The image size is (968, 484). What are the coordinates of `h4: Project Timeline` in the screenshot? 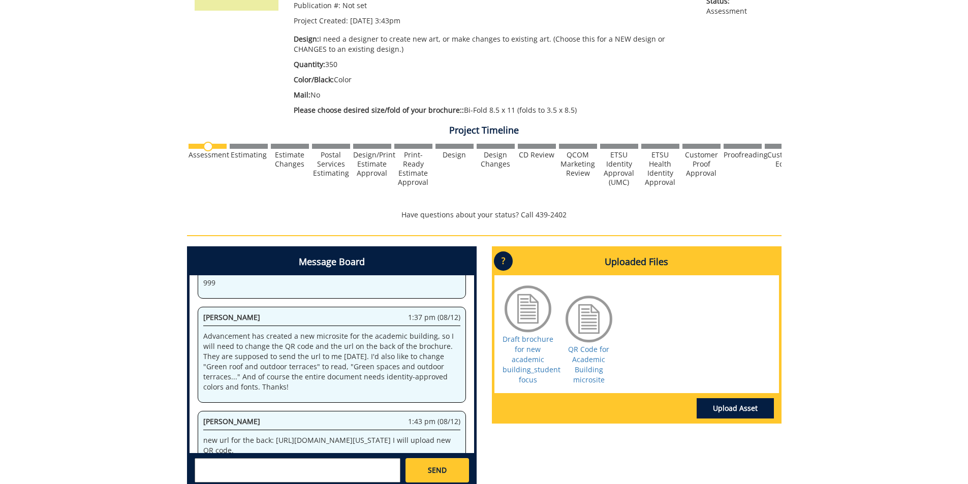 It's located at (484, 131).